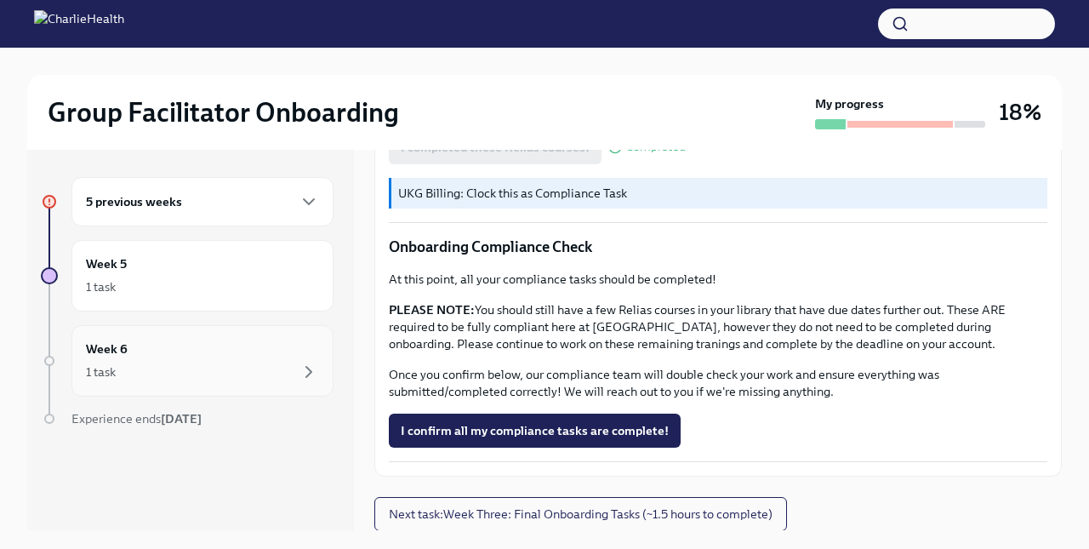  I want to click on h6: Week 5, so click(106, 264).